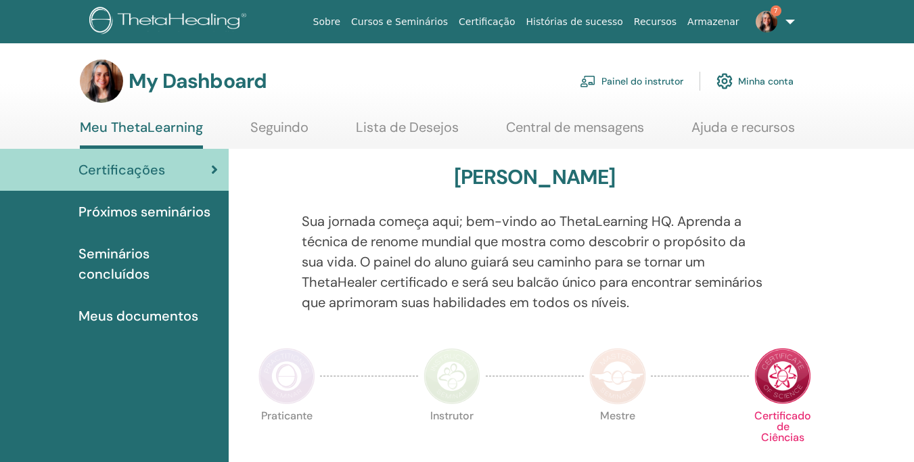  Describe the element at coordinates (725, 81) in the screenshot. I see `img: cog.svg` at that location.